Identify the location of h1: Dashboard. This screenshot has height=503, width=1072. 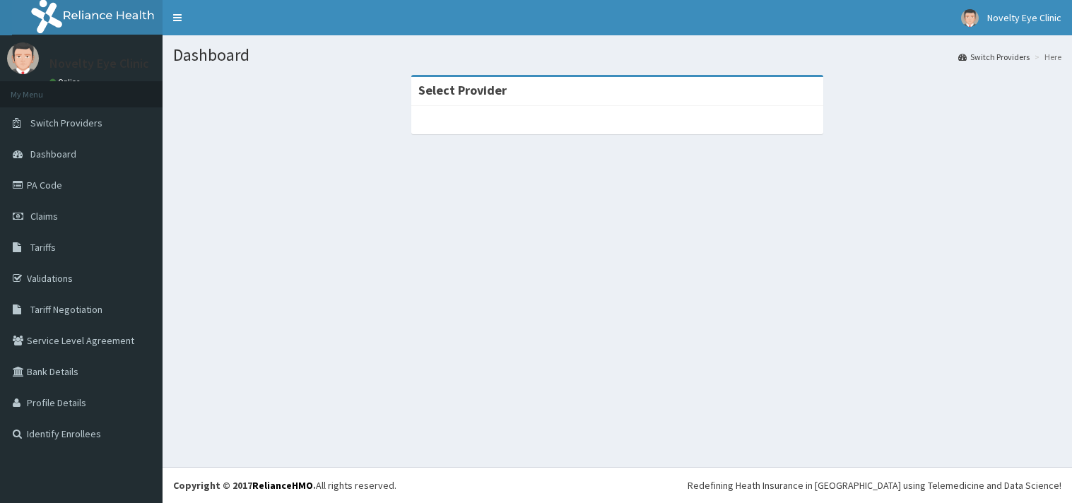
(617, 55).